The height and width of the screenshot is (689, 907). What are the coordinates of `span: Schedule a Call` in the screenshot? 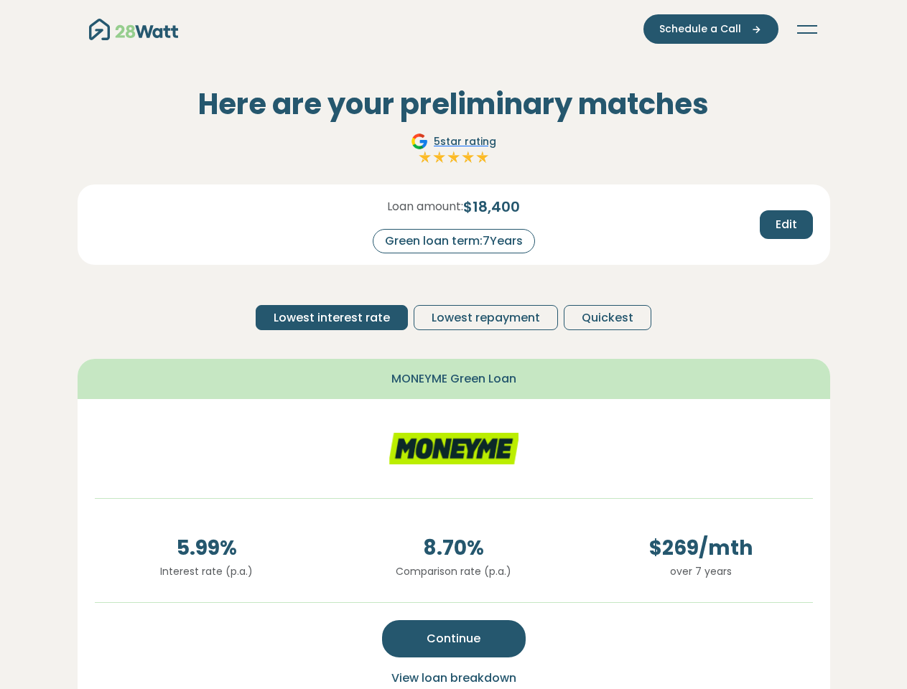 It's located at (700, 29).